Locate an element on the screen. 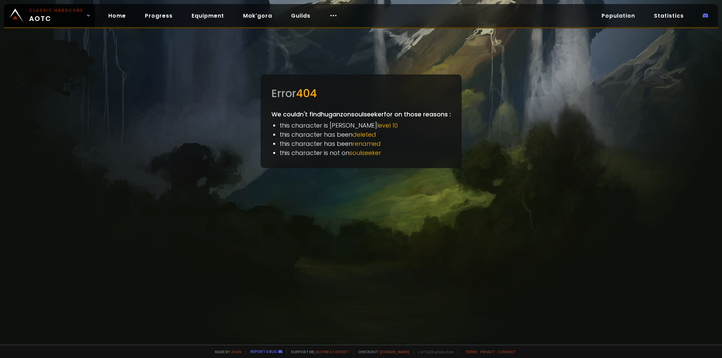 The height and width of the screenshot is (358, 722). span: soulseeker is located at coordinates (365, 153).